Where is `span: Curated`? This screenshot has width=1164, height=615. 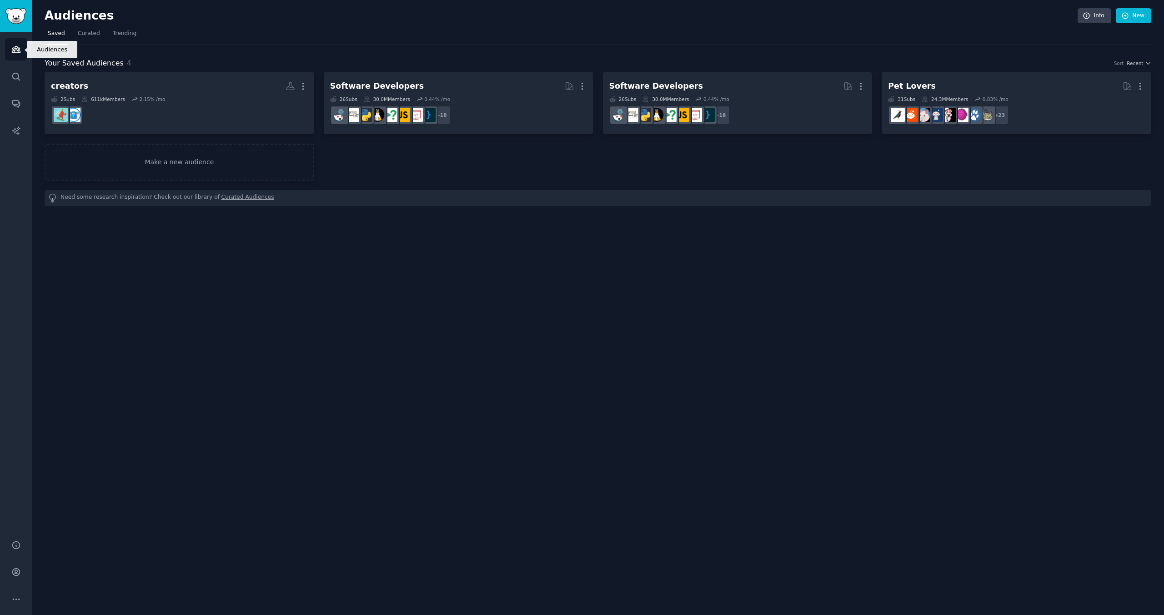
span: Curated is located at coordinates (89, 34).